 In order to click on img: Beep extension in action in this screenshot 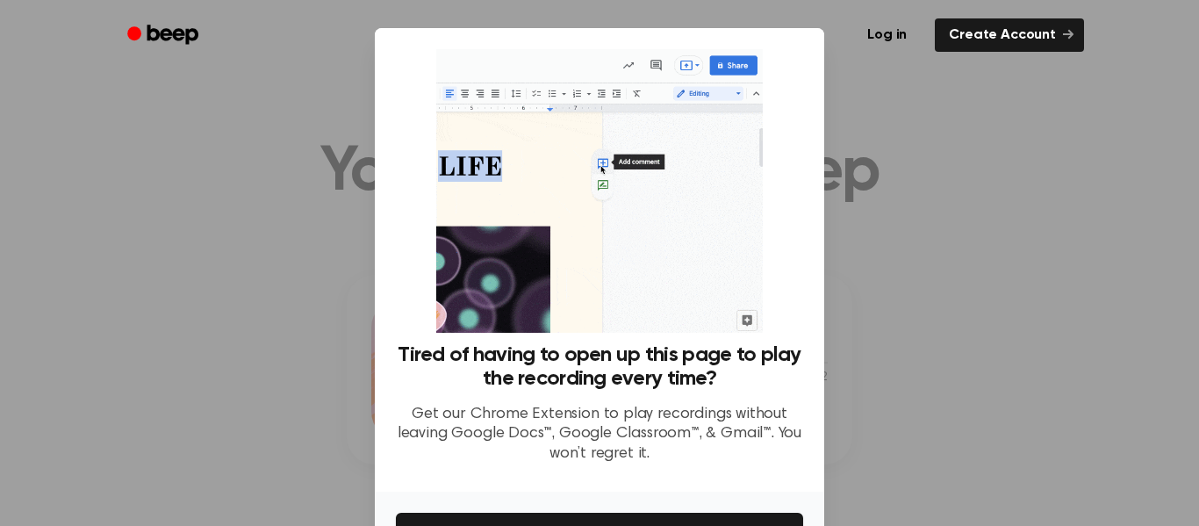, I will do `click(599, 191)`.